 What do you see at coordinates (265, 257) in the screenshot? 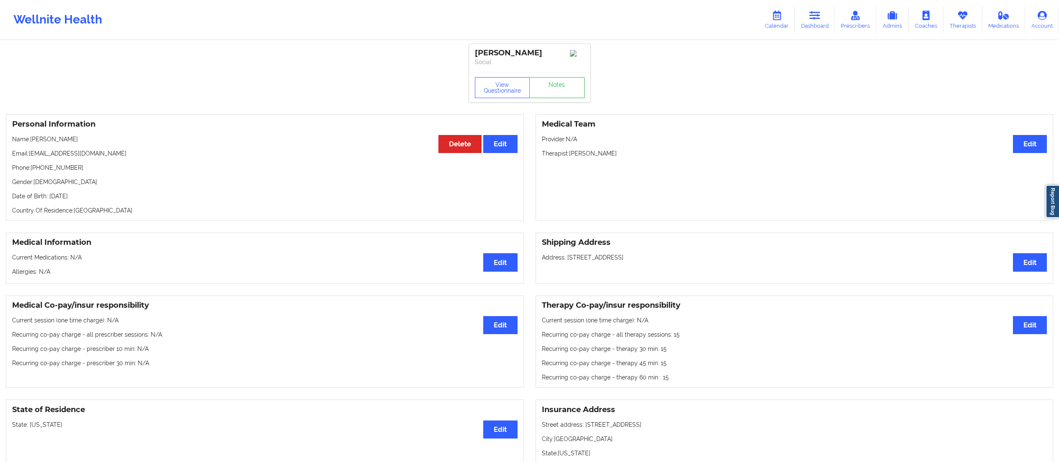
I see `p: Current Medications: N/A` at bounding box center [265, 257].